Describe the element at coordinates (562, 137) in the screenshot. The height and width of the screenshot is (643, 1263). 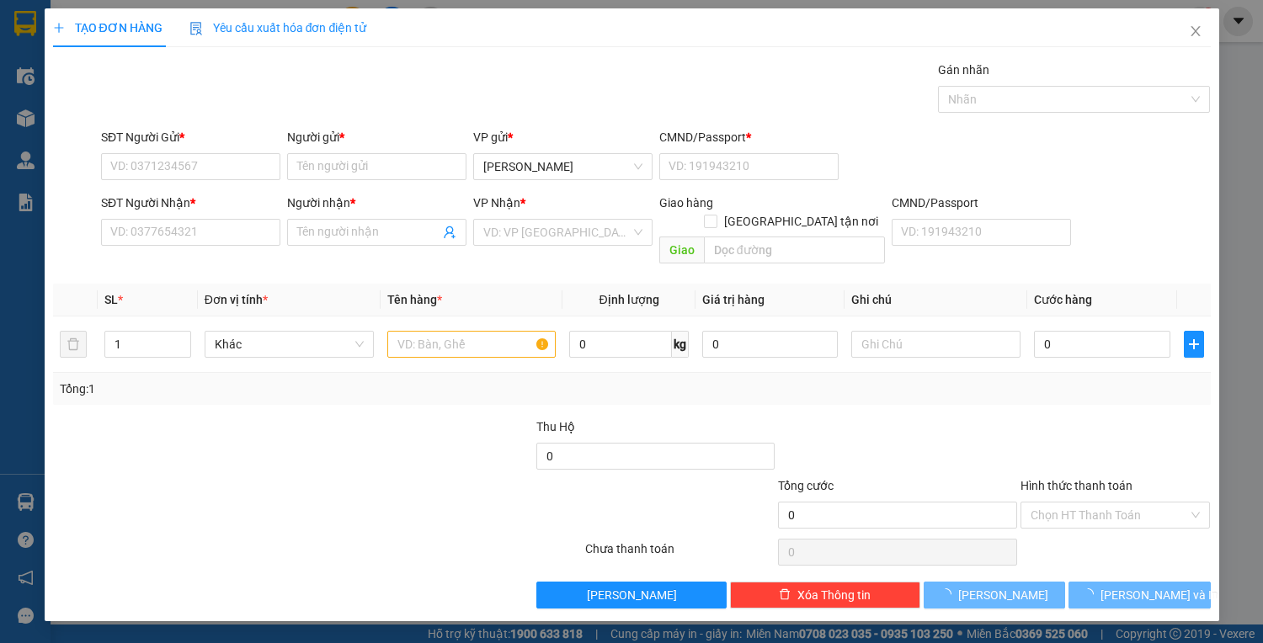
I see `div: VP gửi` at that location.